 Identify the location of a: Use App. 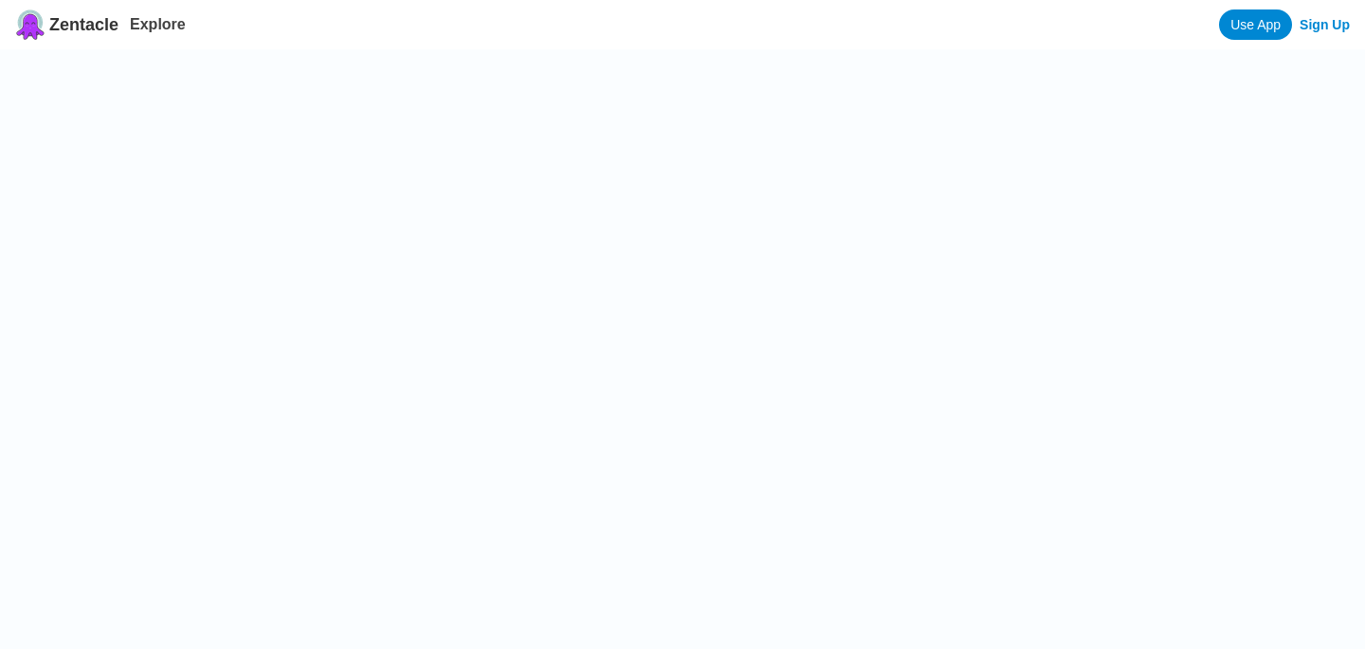
(1255, 25).